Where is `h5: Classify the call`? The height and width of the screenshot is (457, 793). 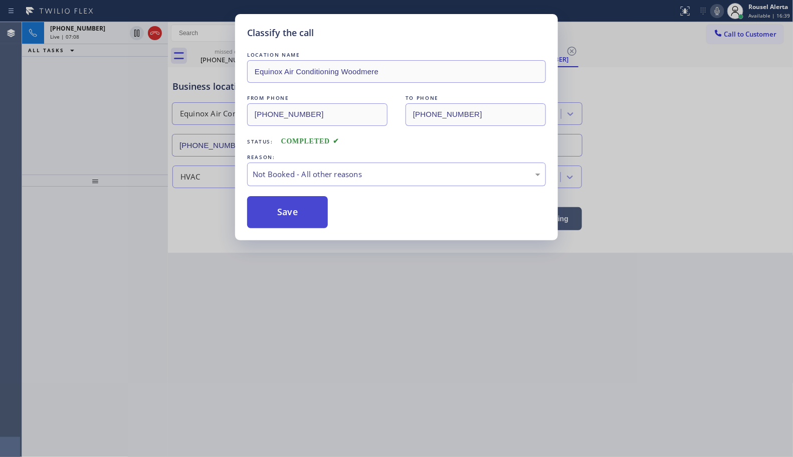
h5: Classify the call is located at coordinates (280, 33).